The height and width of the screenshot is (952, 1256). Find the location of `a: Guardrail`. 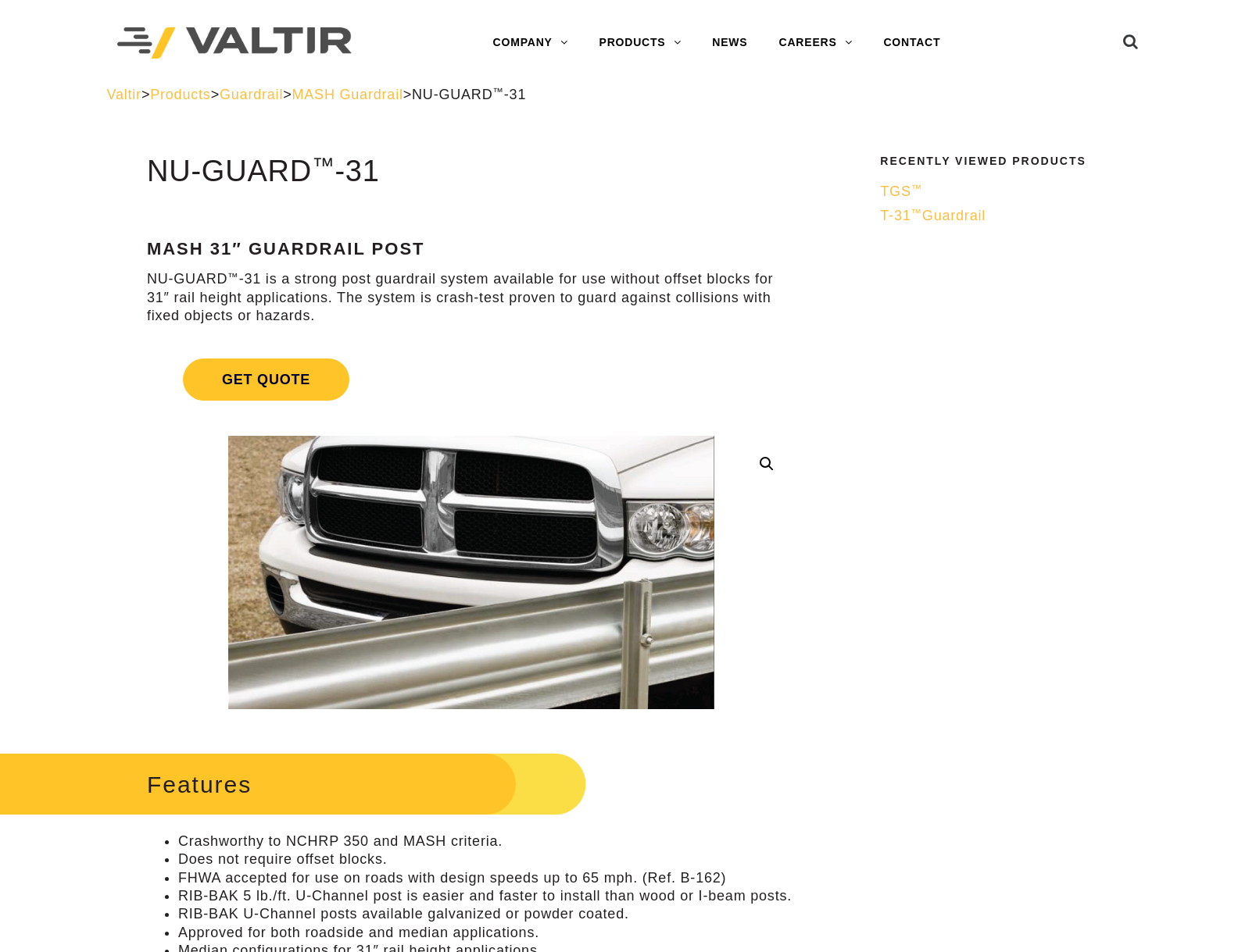

a: Guardrail is located at coordinates (251, 95).